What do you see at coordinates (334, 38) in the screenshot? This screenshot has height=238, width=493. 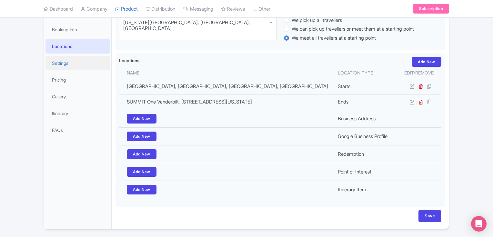 I see `label: We meet all travellers at a starting point` at bounding box center [334, 38].